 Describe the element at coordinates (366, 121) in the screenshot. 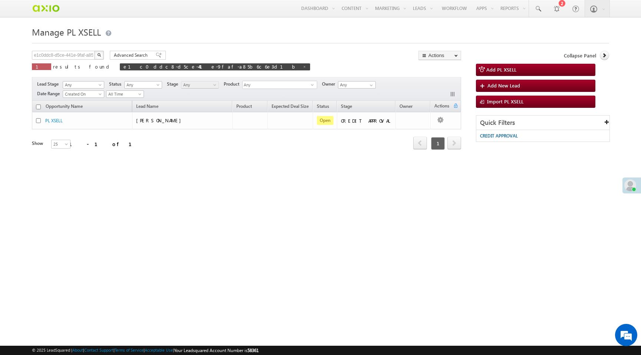

I see `div: CREDIT APPROVAL` at that location.